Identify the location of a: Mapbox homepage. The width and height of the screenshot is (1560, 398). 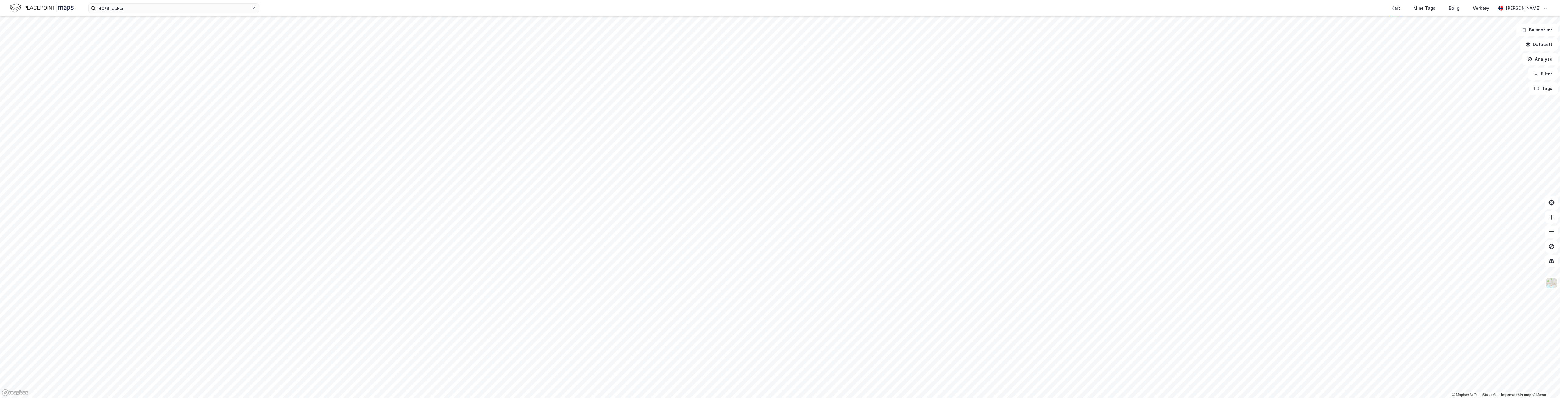
(15, 392).